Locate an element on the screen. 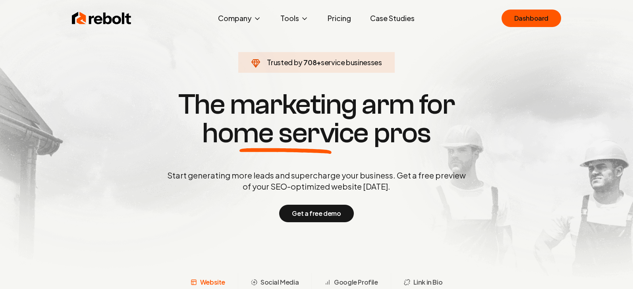 The height and width of the screenshot is (289, 633). span: Website is located at coordinates (212, 282).